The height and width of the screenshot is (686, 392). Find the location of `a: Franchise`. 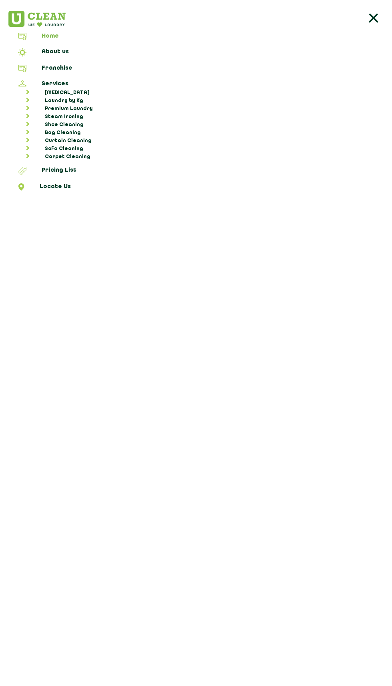

a: Franchise is located at coordinates (196, 70).